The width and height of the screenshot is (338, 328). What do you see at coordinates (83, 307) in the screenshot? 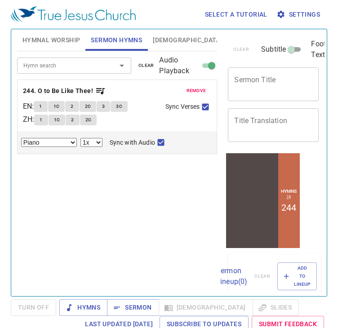
I see `button: Hymns` at bounding box center [83, 307].